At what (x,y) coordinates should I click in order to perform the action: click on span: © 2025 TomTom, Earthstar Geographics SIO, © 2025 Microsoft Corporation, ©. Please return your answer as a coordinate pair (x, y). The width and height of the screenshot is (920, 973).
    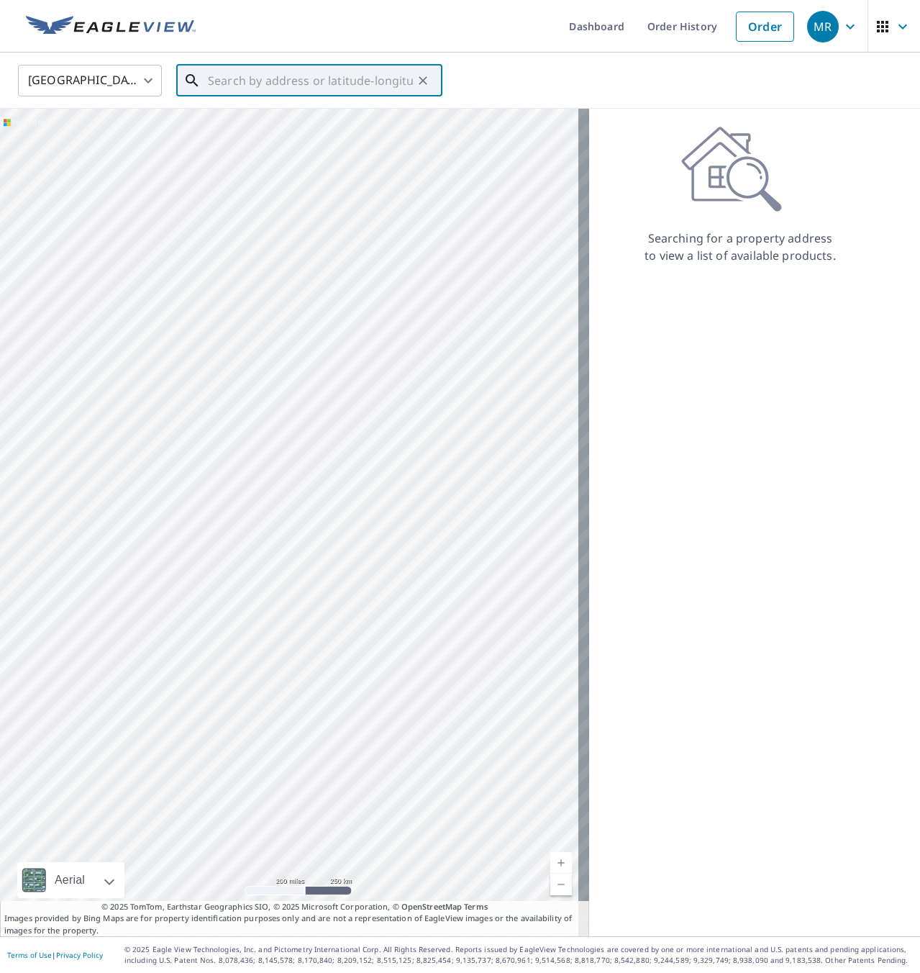
    Looking at the image, I should click on (294, 906).